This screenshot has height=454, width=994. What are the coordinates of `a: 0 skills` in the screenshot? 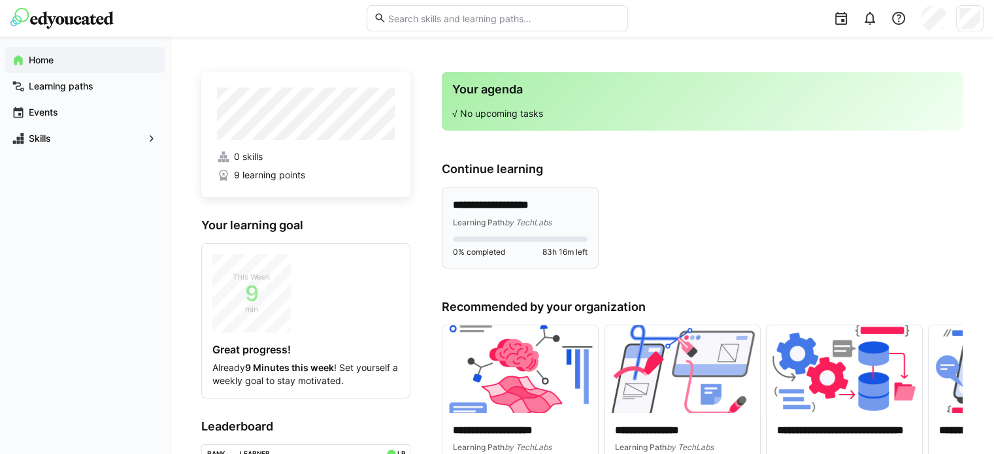 It's located at (306, 157).